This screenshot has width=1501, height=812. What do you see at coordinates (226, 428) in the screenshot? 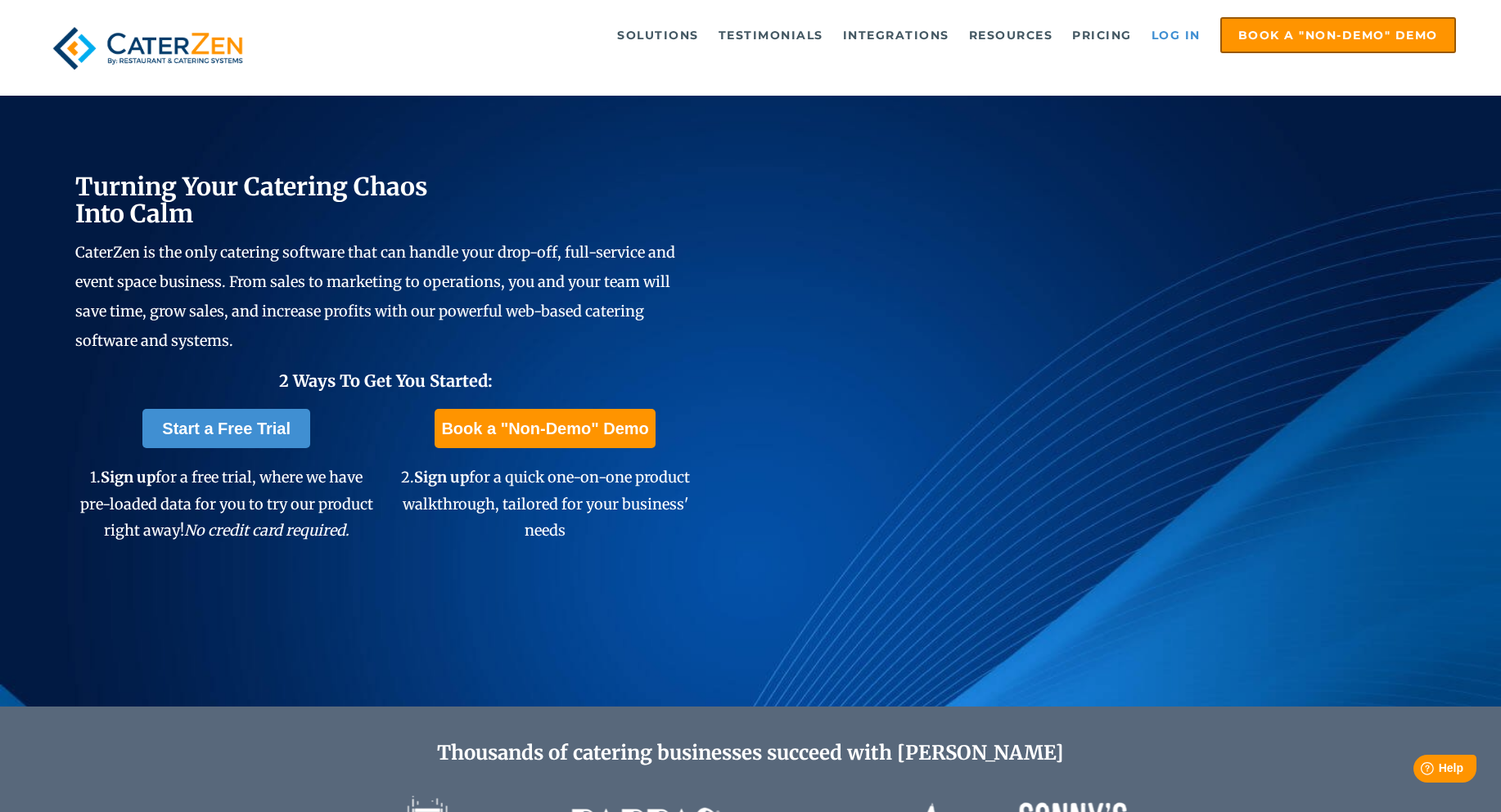
I see `a: Start a Free Trial` at bounding box center [226, 428].